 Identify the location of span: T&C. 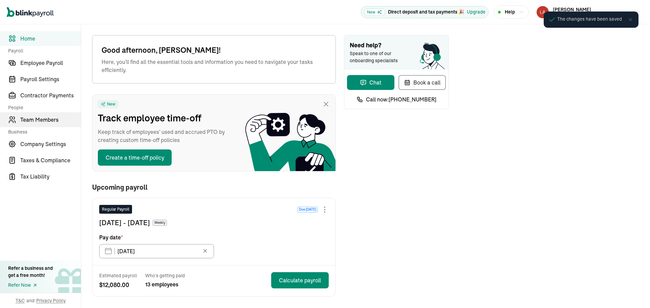
(20, 301).